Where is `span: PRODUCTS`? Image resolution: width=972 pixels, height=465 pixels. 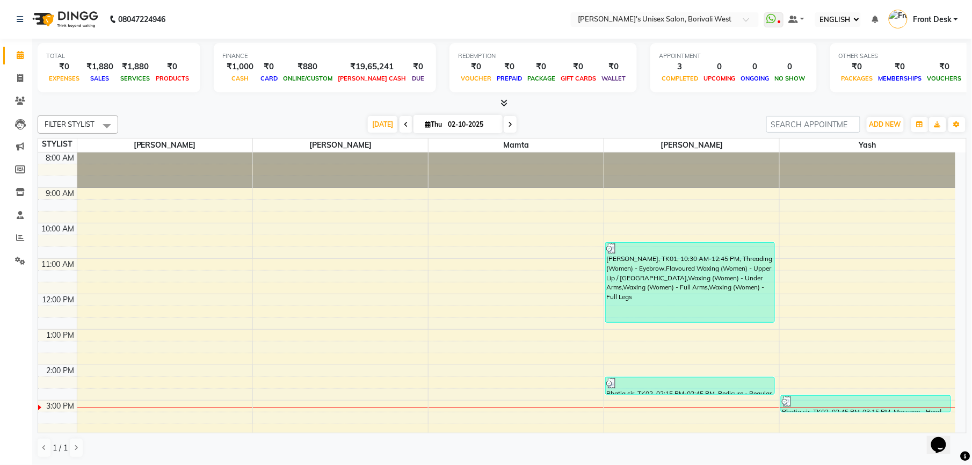 span: PRODUCTS is located at coordinates (172, 78).